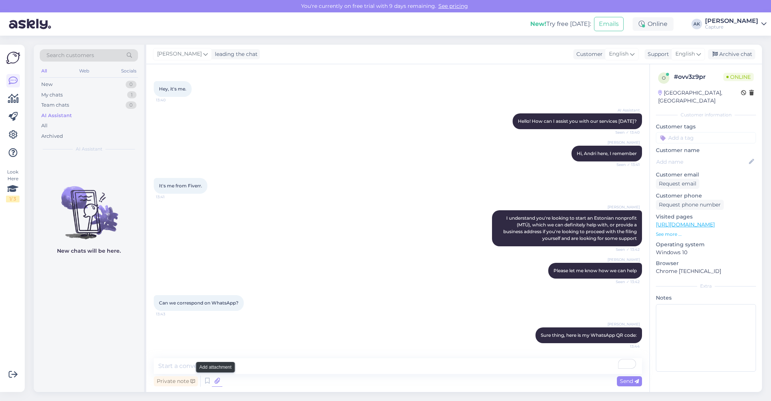 The height and width of the screenshot is (401, 771). Describe the element at coordinates (706, 252) in the screenshot. I see `p: Windows 10` at that location.